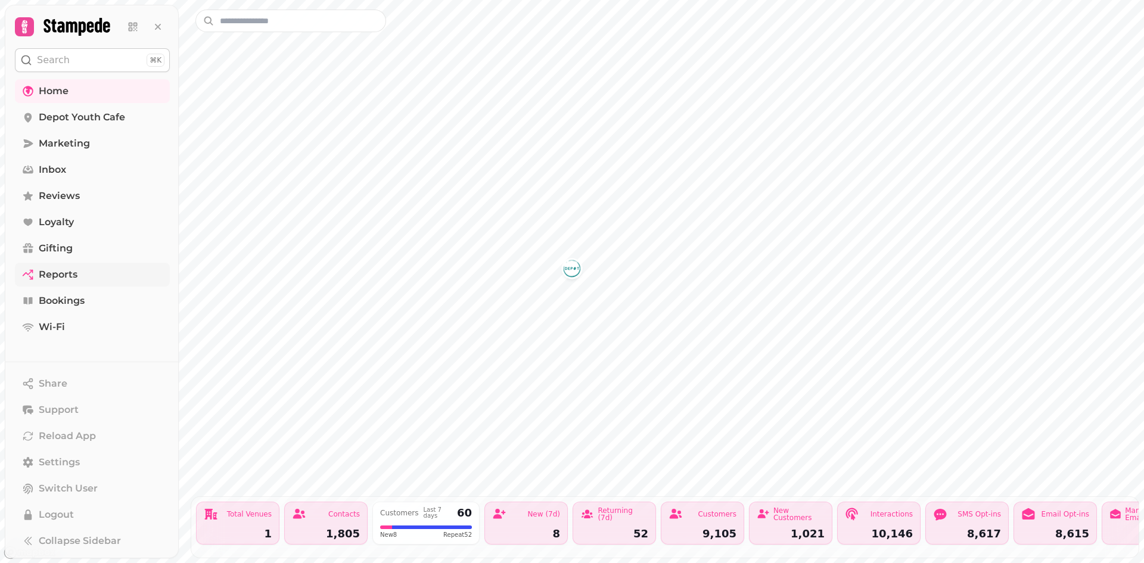 The height and width of the screenshot is (563, 1144). Describe the element at coordinates (326, 534) in the screenshot. I see `div: 1,805` at that location.